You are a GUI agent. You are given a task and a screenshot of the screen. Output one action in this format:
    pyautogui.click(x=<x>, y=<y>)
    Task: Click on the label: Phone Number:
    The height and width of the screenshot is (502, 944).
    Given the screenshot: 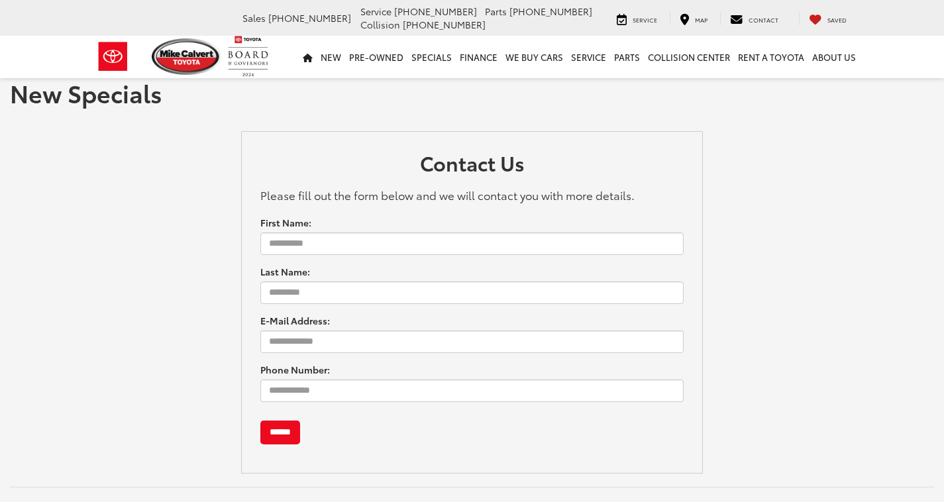 What is the action you would take?
    pyautogui.click(x=295, y=370)
    